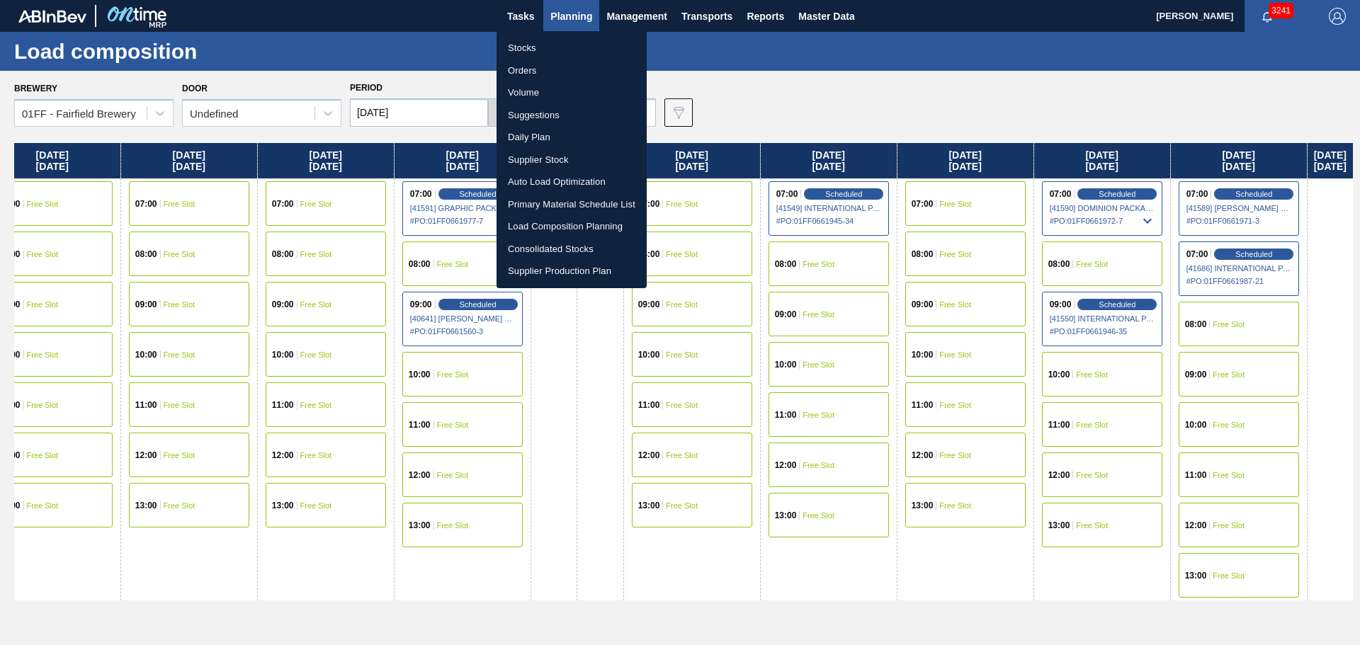 This screenshot has width=1360, height=645. I want to click on li: Auto Load Optimization, so click(572, 182).